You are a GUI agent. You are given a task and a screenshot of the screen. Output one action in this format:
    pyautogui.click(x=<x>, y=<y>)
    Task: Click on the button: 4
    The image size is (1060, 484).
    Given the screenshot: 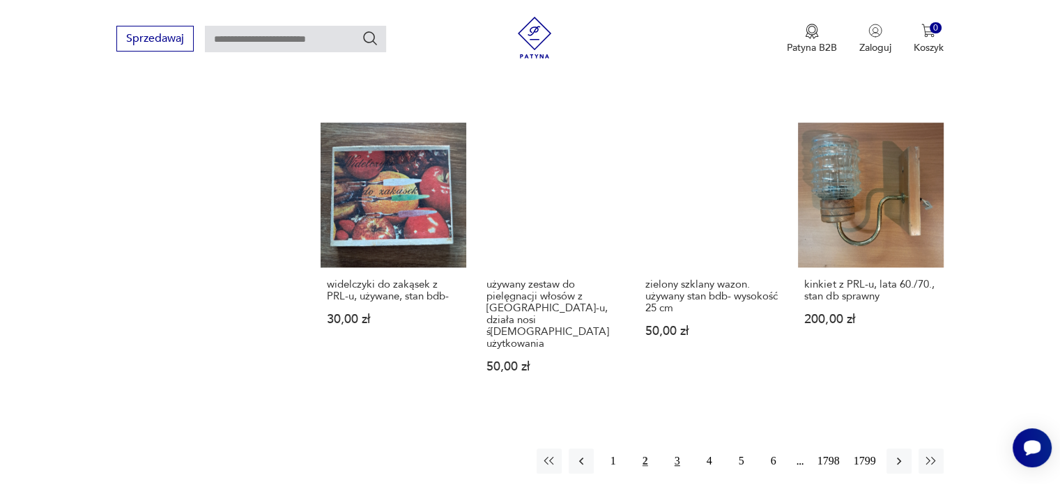 What is the action you would take?
    pyautogui.click(x=709, y=461)
    